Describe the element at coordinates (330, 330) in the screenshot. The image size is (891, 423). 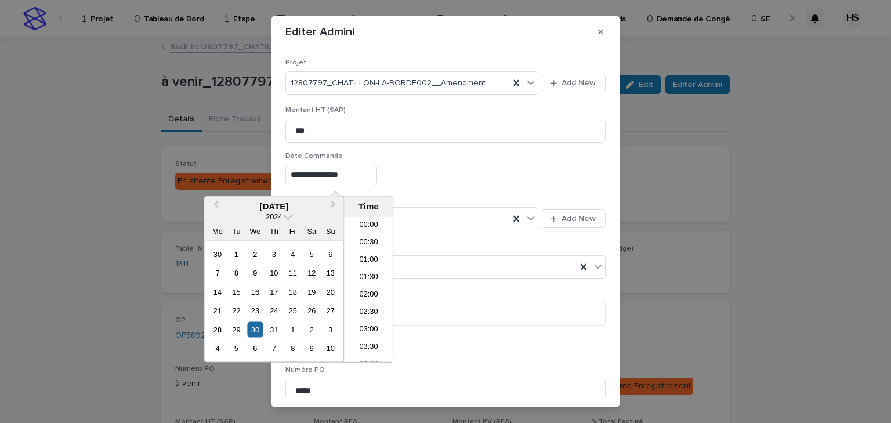
I see `div: Choose Sunday, 3 November 2024` at that location.